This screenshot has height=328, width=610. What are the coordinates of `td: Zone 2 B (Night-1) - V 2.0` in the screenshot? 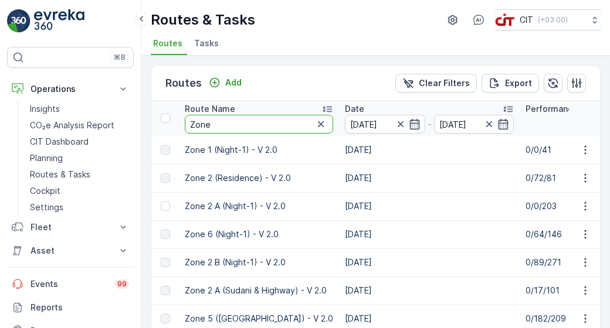 It's located at (259, 263).